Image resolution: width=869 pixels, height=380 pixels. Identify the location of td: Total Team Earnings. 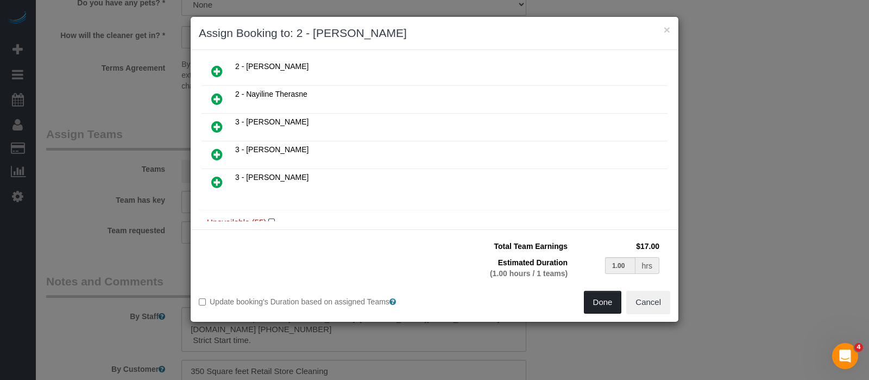
(506, 246).